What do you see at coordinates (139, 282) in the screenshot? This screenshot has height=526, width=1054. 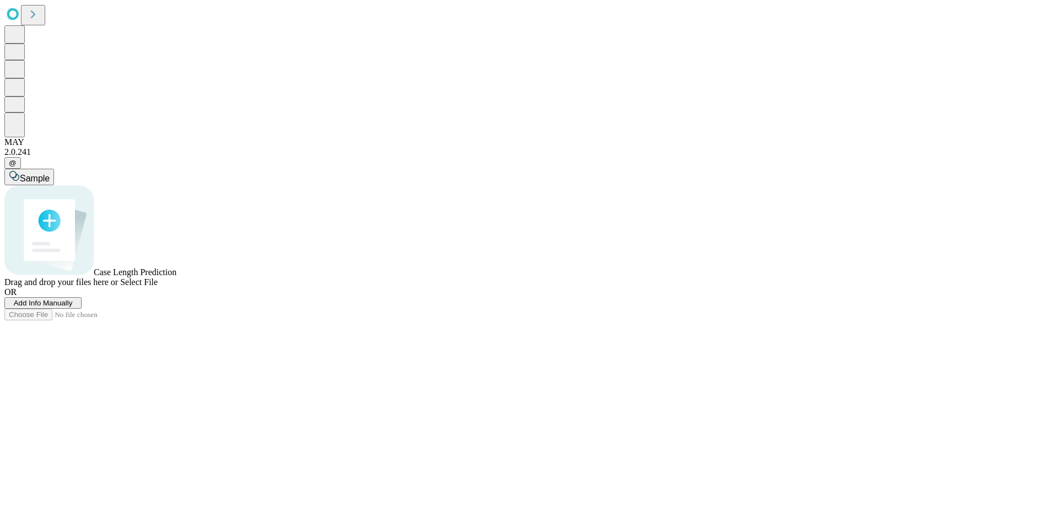 I see `span: Select File` at bounding box center [139, 282].